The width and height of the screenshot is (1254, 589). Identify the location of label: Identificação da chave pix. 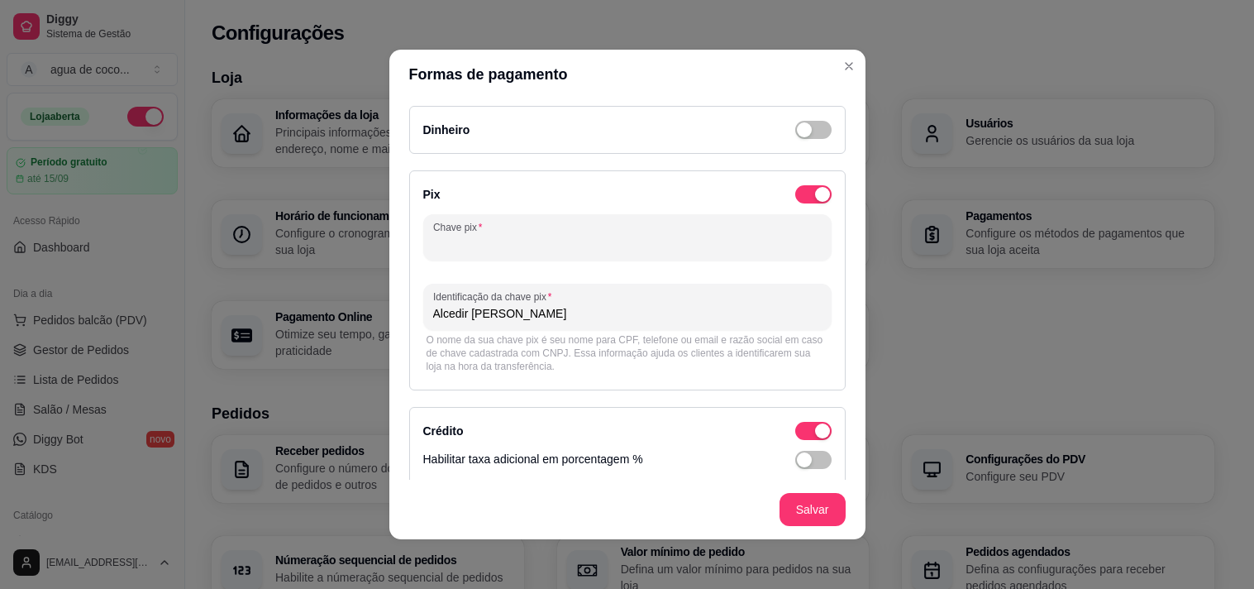
(495, 296).